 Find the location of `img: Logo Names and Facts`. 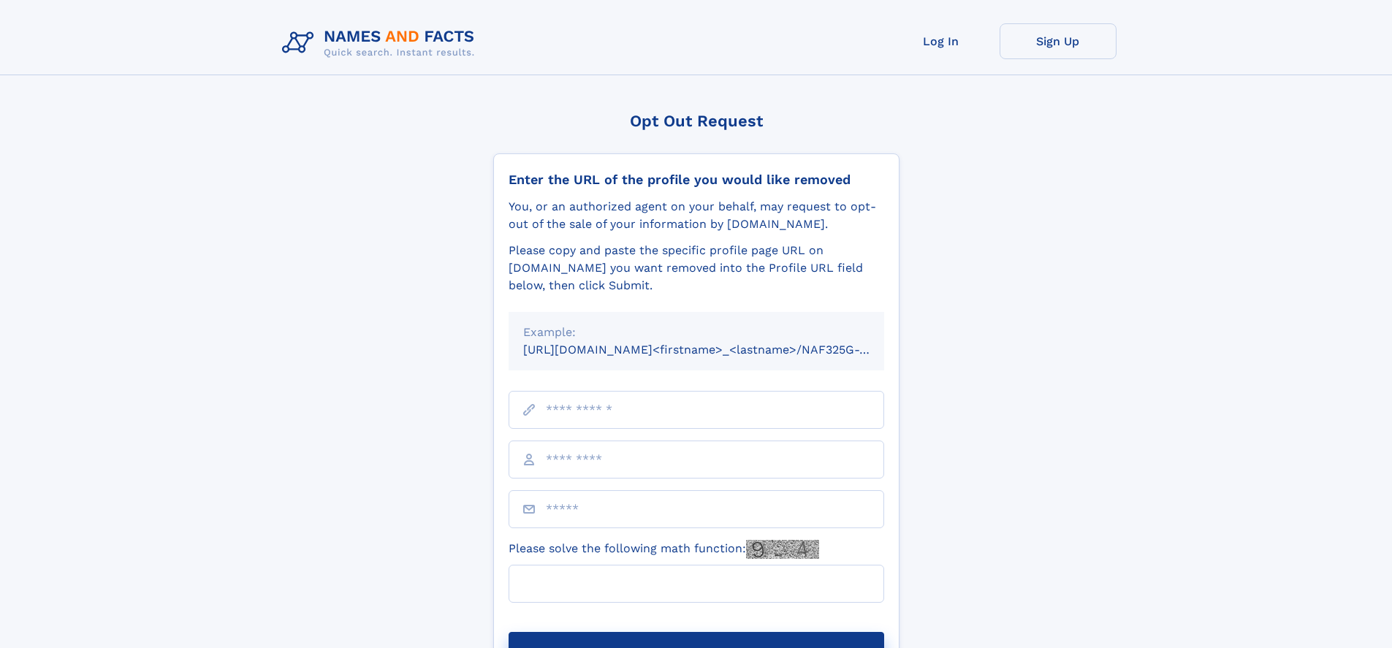

img: Logo Names and Facts is located at coordinates (381, 43).